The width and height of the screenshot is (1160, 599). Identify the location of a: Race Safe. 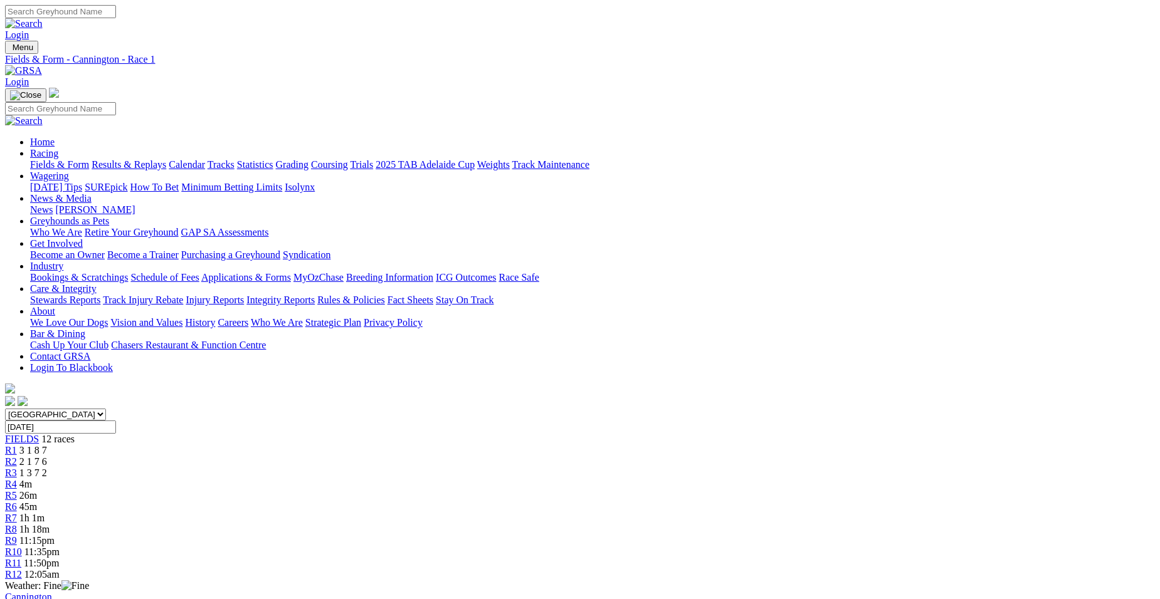
(518, 277).